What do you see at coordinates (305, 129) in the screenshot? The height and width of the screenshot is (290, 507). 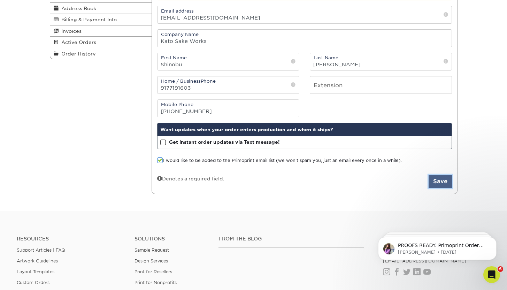 I see `div: Want updates when your order enters production and when it ships?` at bounding box center [305, 129].